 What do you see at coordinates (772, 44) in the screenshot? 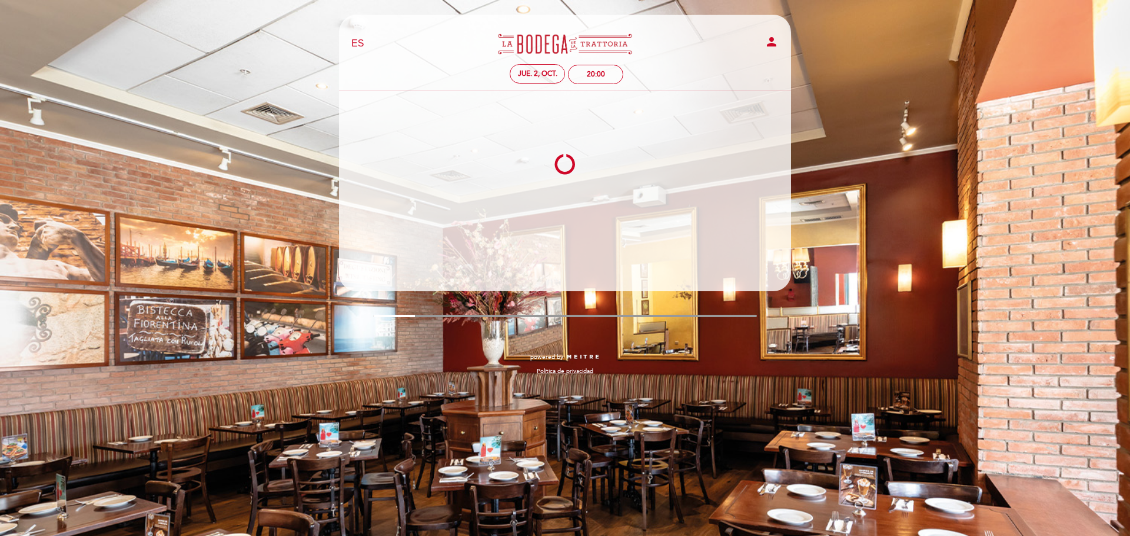
I see `button: person` at bounding box center [772, 44].